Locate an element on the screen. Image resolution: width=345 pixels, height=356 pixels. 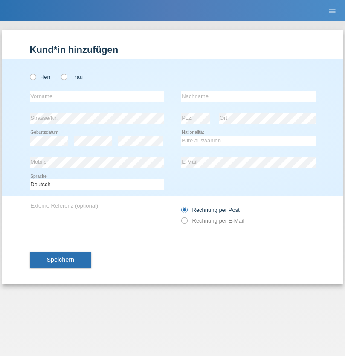
span: Speichern is located at coordinates (61, 260).